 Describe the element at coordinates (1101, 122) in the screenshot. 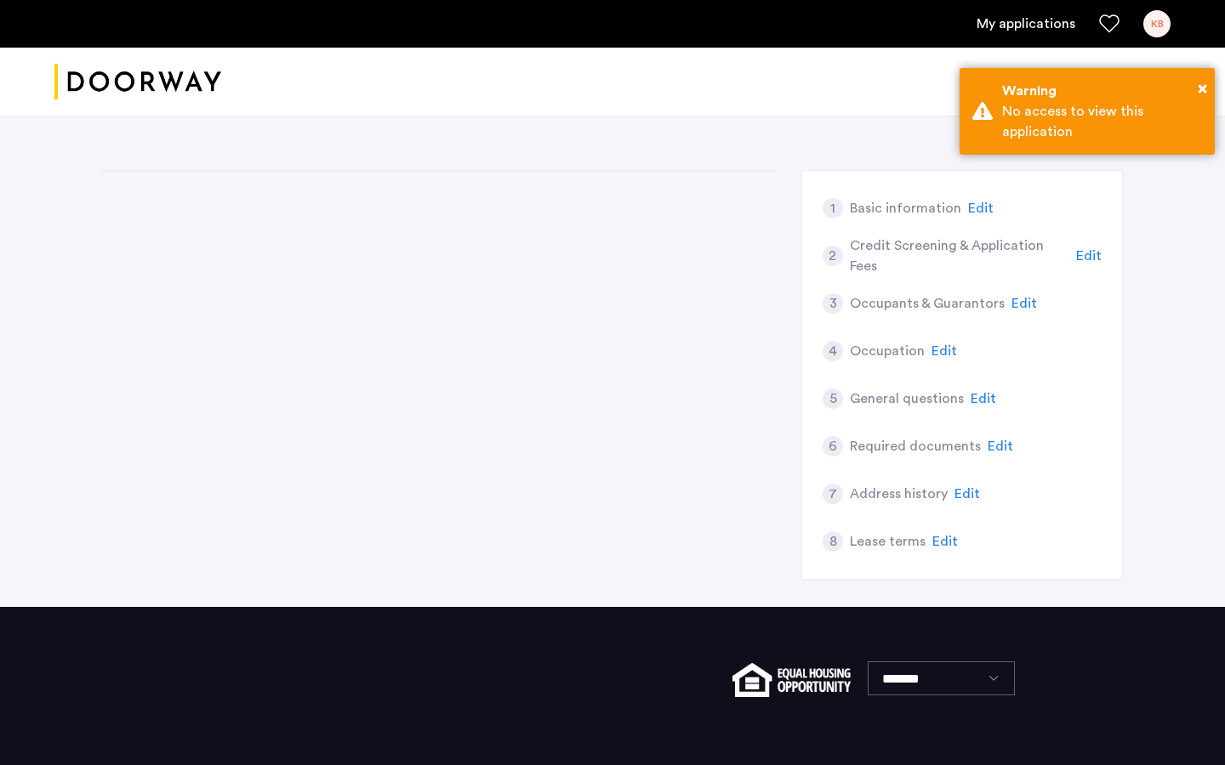

I see `div: No access to view this application` at that location.